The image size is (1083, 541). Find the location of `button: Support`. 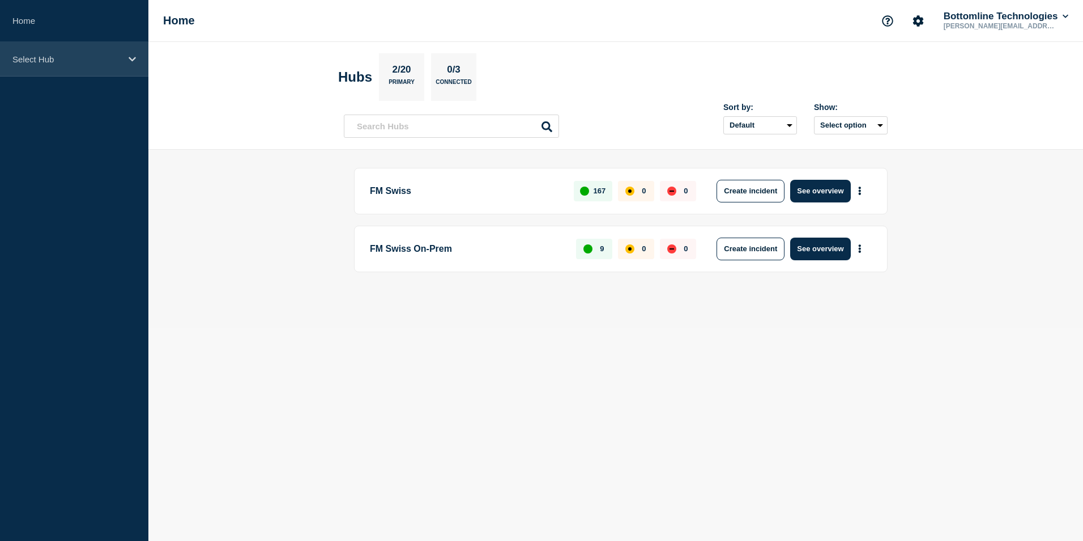

button: Support is located at coordinates (888, 21).